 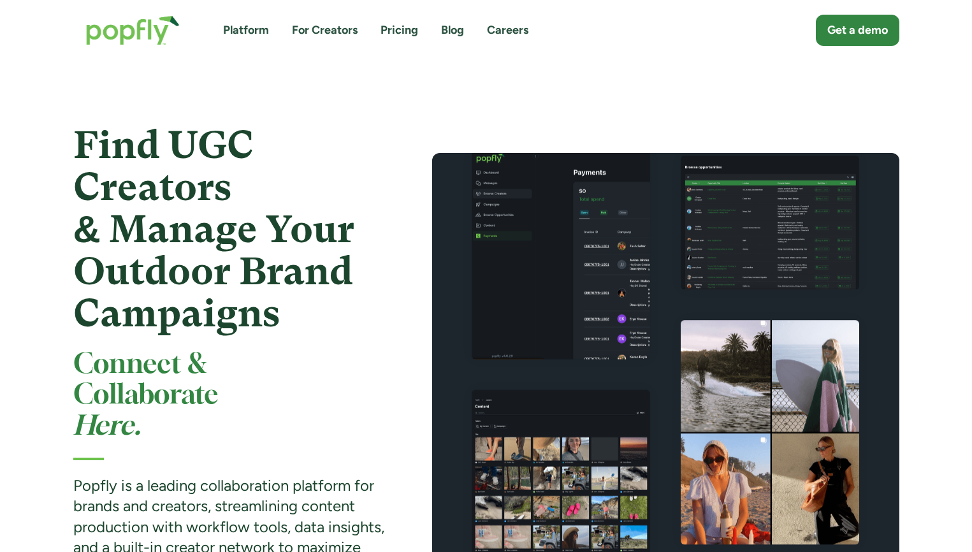 I want to click on a: Platform, so click(x=246, y=30).